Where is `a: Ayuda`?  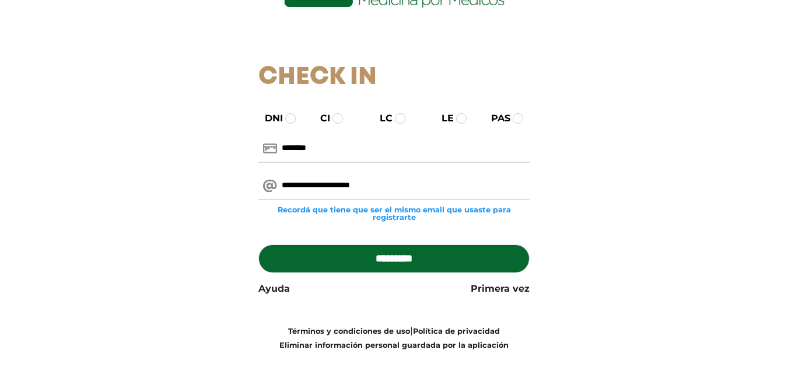 a: Ayuda is located at coordinates (274, 289).